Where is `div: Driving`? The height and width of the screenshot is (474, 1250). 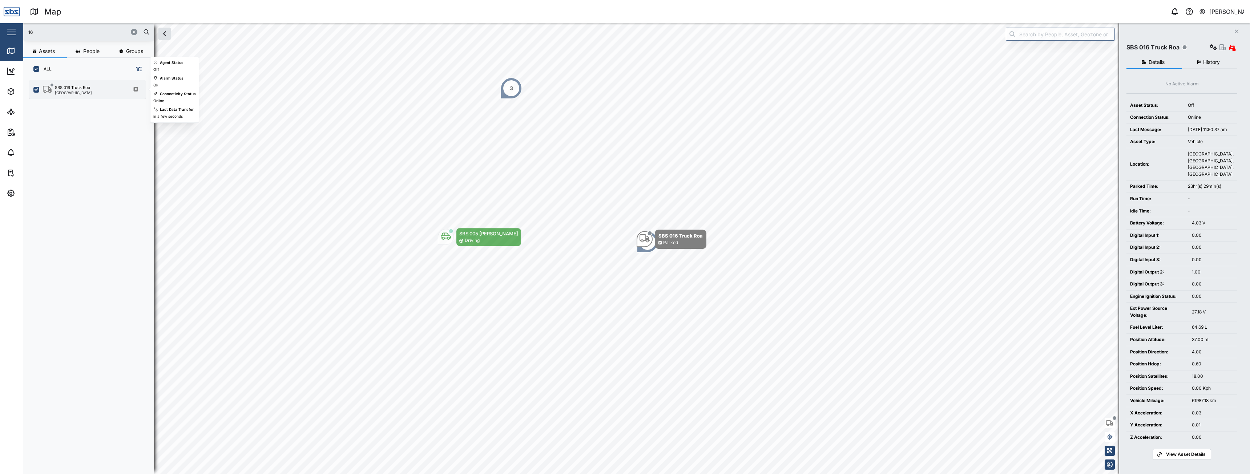 div: Driving is located at coordinates (472, 240).